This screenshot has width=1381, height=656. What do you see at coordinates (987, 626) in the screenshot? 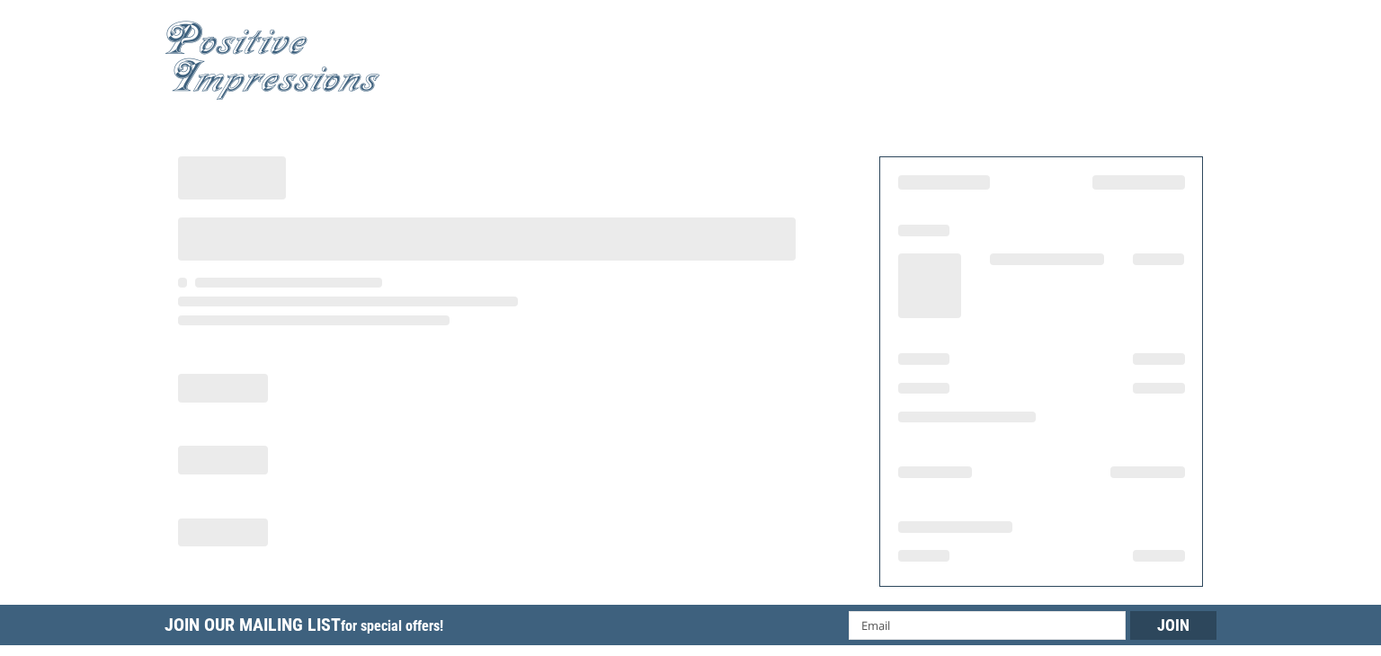
I see `input: Email` at bounding box center [987, 626].